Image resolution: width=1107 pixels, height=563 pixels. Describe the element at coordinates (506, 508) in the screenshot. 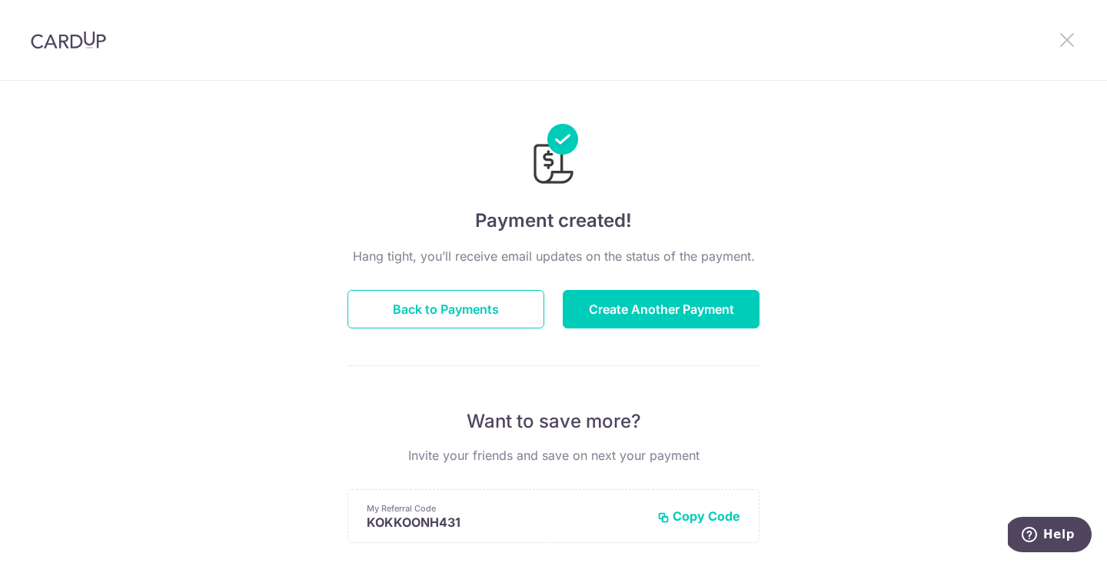

I see `p: My Referral Code` at that location.